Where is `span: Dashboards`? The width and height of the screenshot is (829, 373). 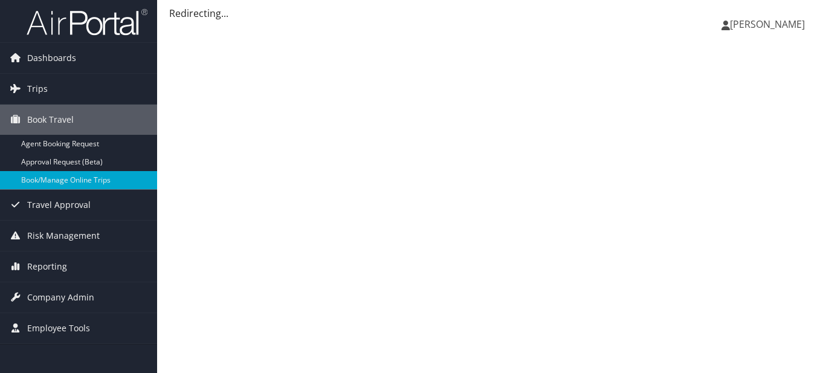
span: Dashboards is located at coordinates (51, 58).